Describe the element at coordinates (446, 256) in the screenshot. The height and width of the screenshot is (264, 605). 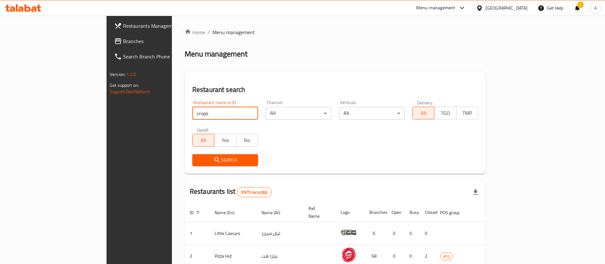
I see `span: KFG` at that location.